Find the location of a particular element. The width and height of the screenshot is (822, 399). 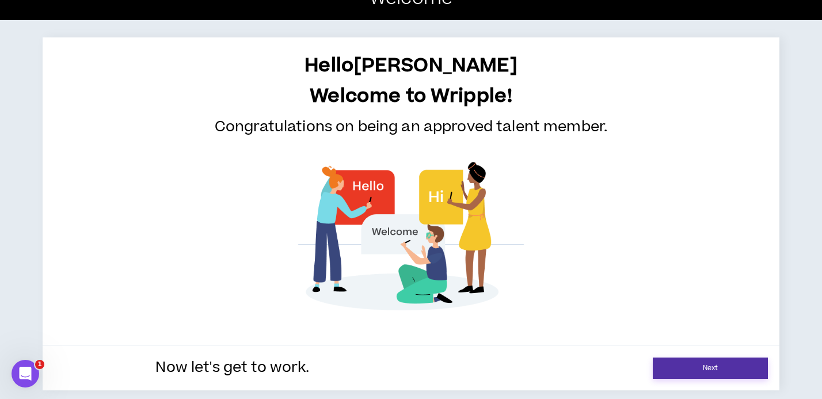

p: Congratulations on being an approved talent member. is located at coordinates (411, 127).